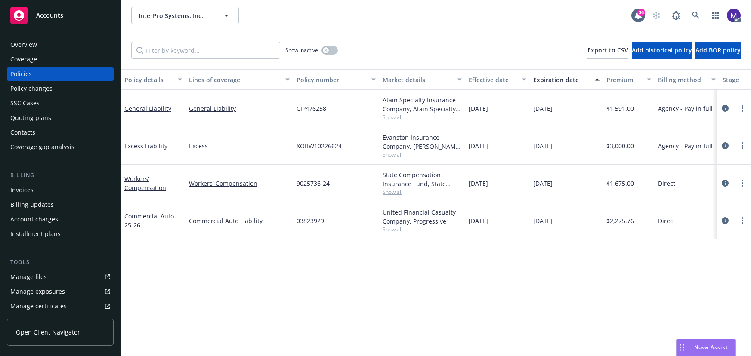 The height and width of the screenshot is (356, 751). I want to click on div: Tools, so click(60, 263).